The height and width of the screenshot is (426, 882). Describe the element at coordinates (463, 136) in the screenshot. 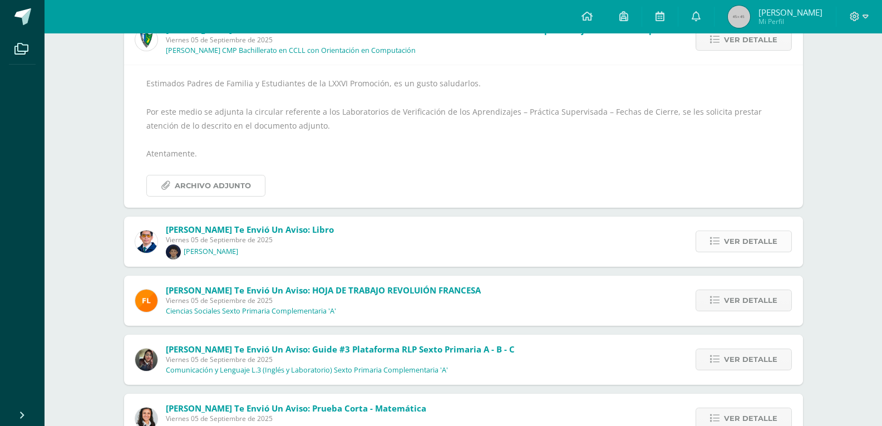

I see `div: Estimados Padres de Familia y Estudiantes de la LXXVI Promoción, es un gusto saludarlos. Por este...` at that location.